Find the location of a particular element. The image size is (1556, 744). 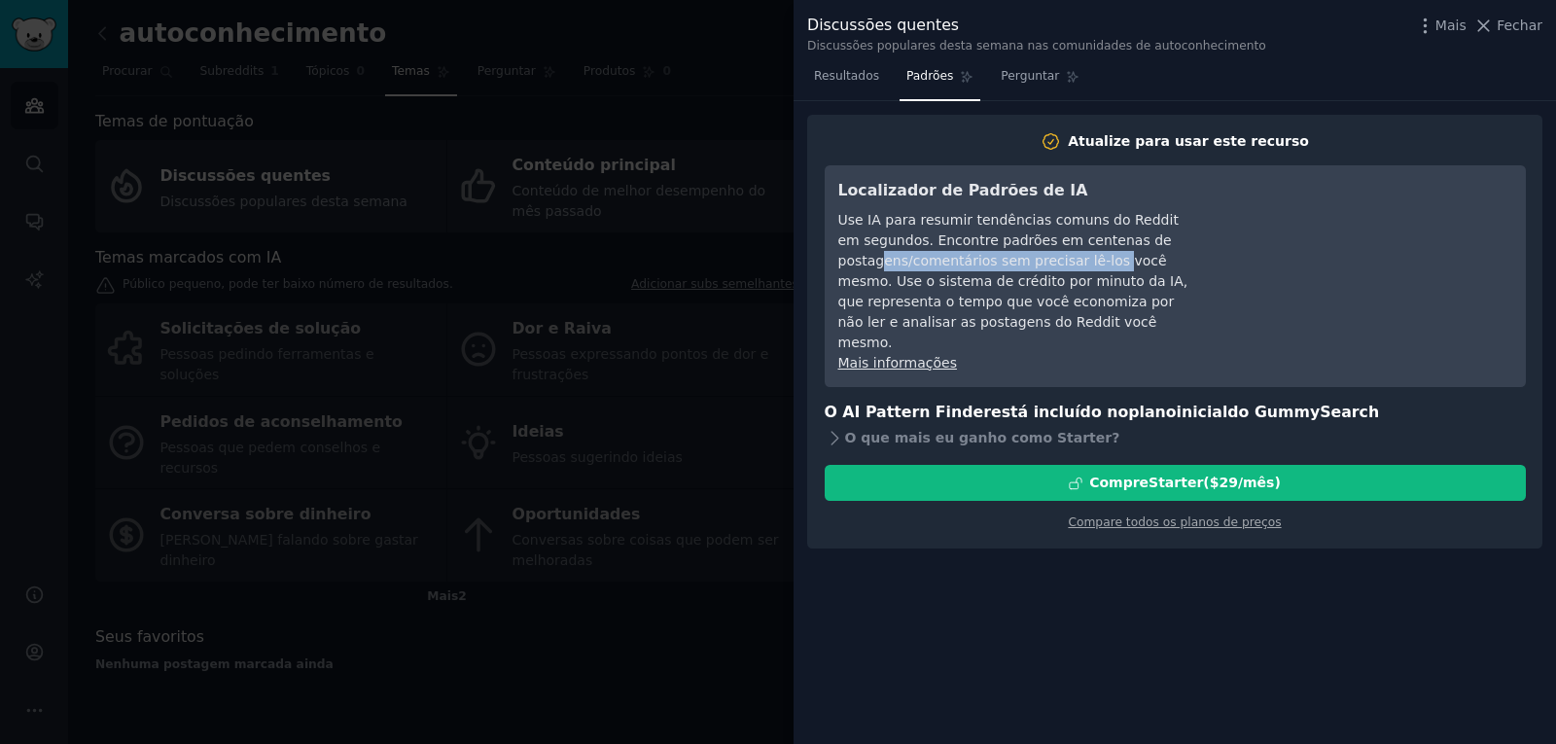

font: Padrões is located at coordinates (930, 76).